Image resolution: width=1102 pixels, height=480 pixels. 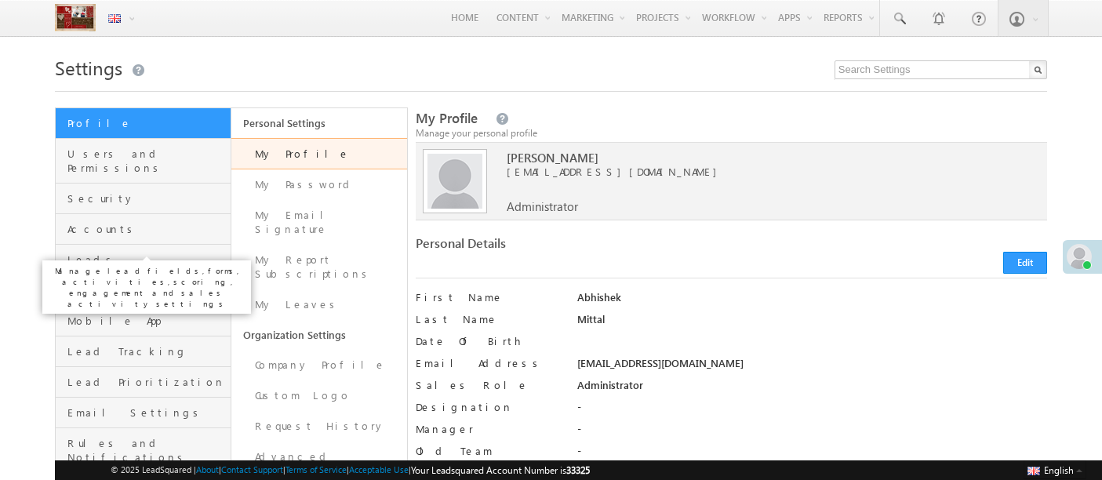 What do you see at coordinates (143, 161) in the screenshot?
I see `a: Users and Permissions` at bounding box center [143, 161].